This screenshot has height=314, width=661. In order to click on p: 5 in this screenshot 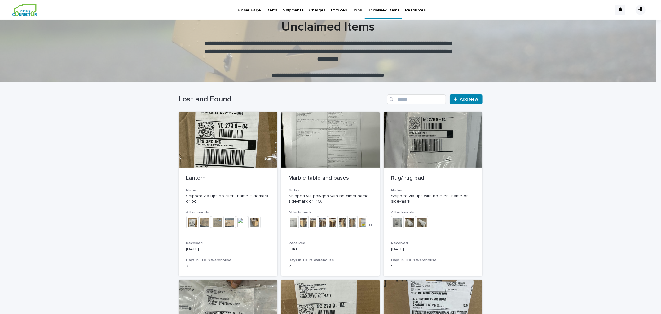, I will do `click(433, 266)`.